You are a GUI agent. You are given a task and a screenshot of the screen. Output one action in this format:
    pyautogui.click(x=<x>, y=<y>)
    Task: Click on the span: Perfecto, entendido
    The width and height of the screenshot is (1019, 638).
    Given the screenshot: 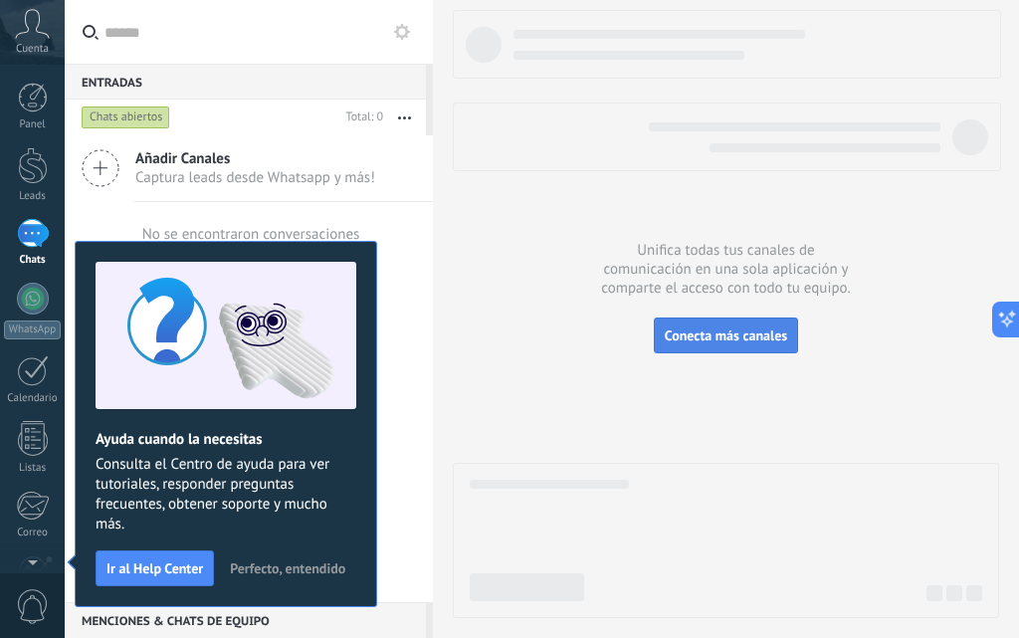 What is the action you would take?
    pyautogui.click(x=287, y=568)
    